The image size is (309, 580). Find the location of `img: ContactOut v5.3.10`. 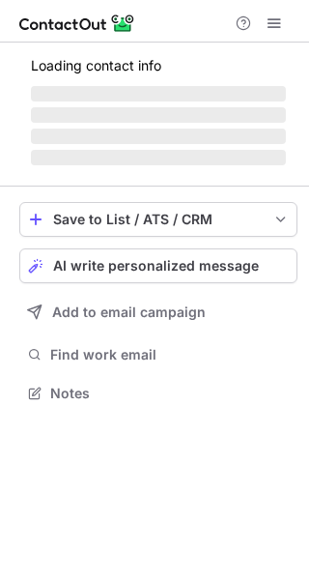

img: ContactOut v5.3.10 is located at coordinates (77, 23).